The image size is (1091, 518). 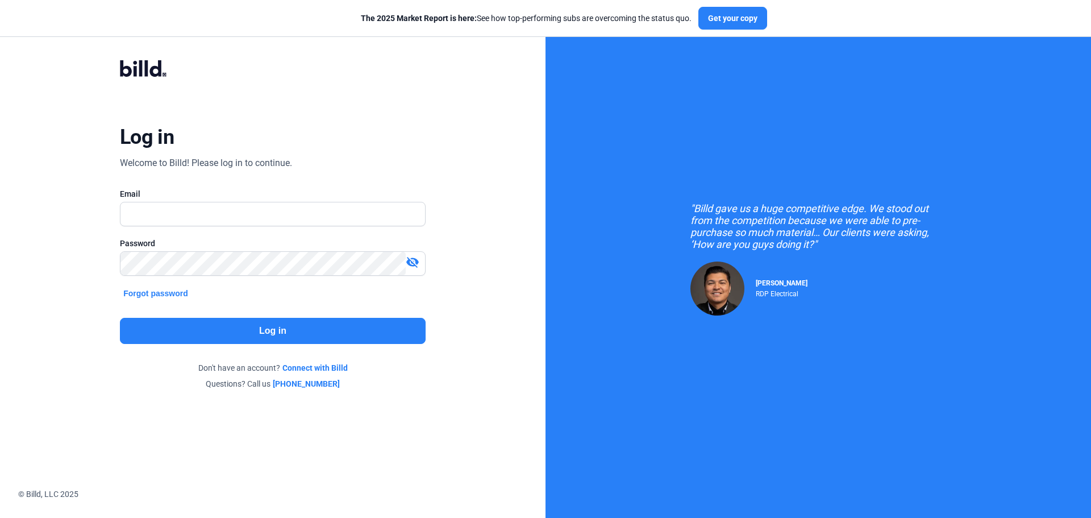 What do you see at coordinates (273, 331) in the screenshot?
I see `button: Log in` at bounding box center [273, 331].